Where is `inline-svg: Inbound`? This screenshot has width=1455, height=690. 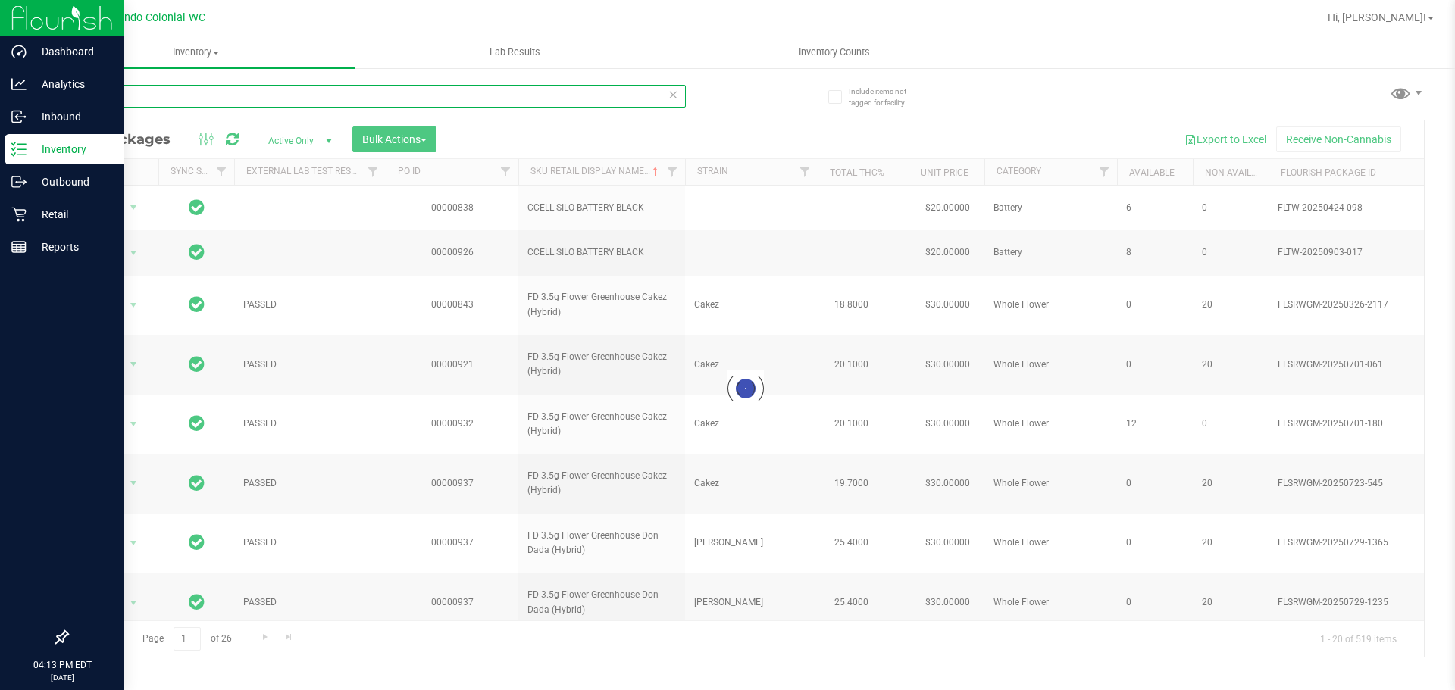
inline-svg: Inbound is located at coordinates (19, 117).